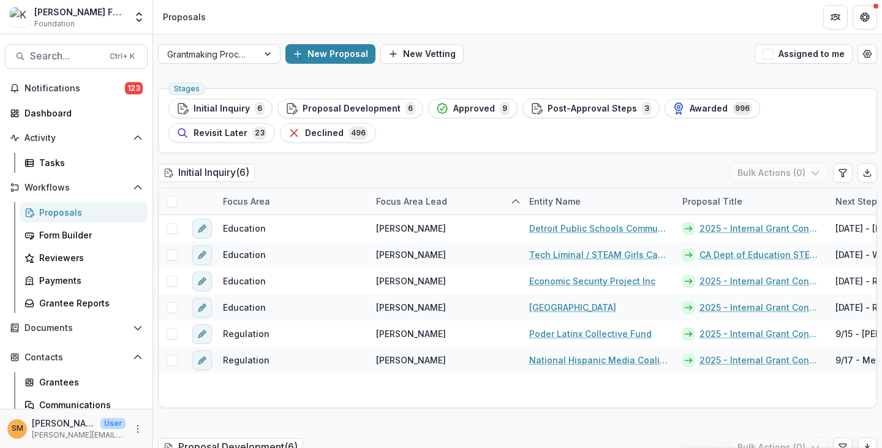 The image size is (882, 448). Describe the element at coordinates (76, 357) in the screenshot. I see `button: Open Contacts` at that location.